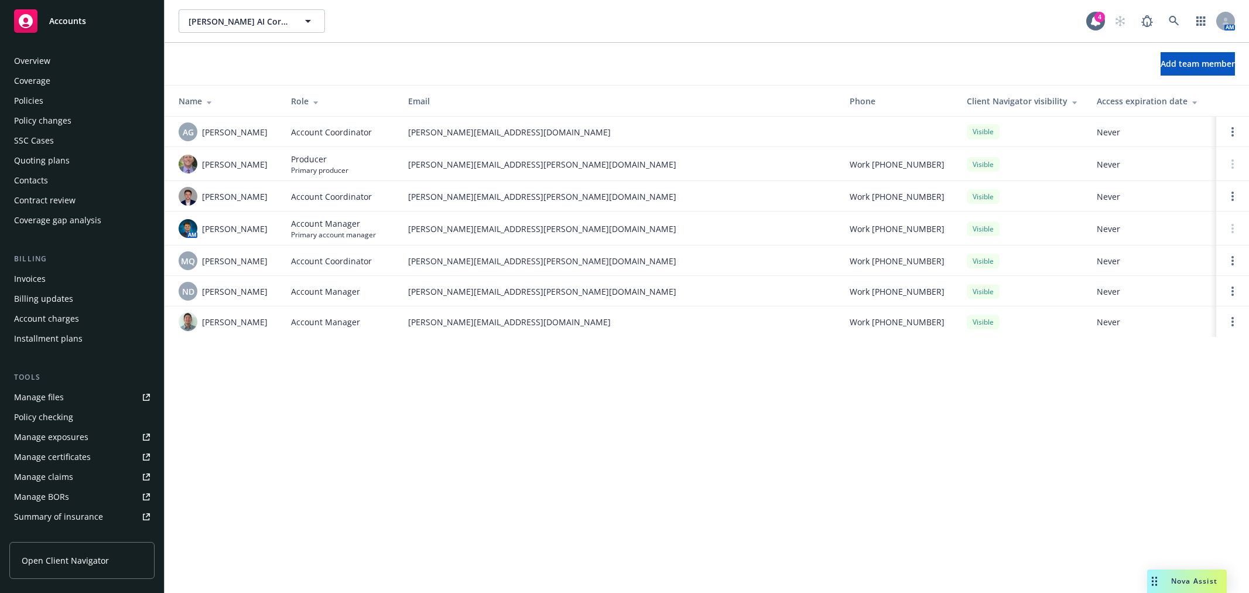  I want to click on div: Quoting plans, so click(42, 160).